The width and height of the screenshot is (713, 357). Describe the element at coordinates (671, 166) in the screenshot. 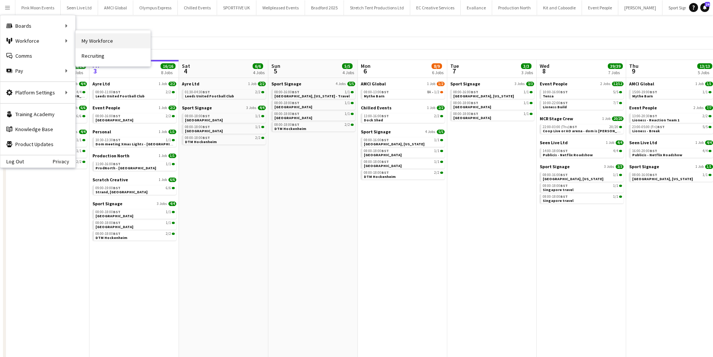

I see `a: Sport Signage1 Job1/1` at that location.